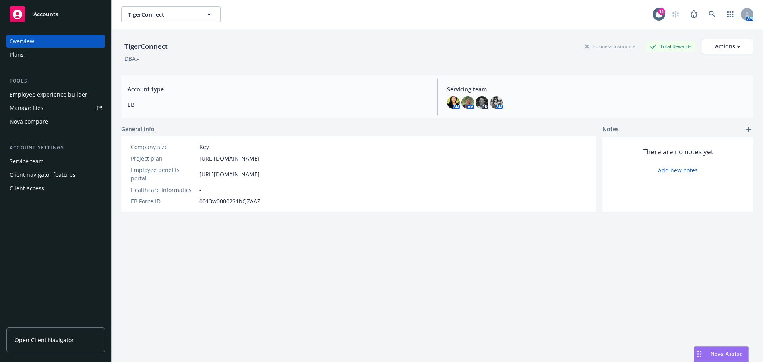  What do you see at coordinates (171, 14) in the screenshot?
I see `button: TigerConnect` at bounding box center [171, 14].